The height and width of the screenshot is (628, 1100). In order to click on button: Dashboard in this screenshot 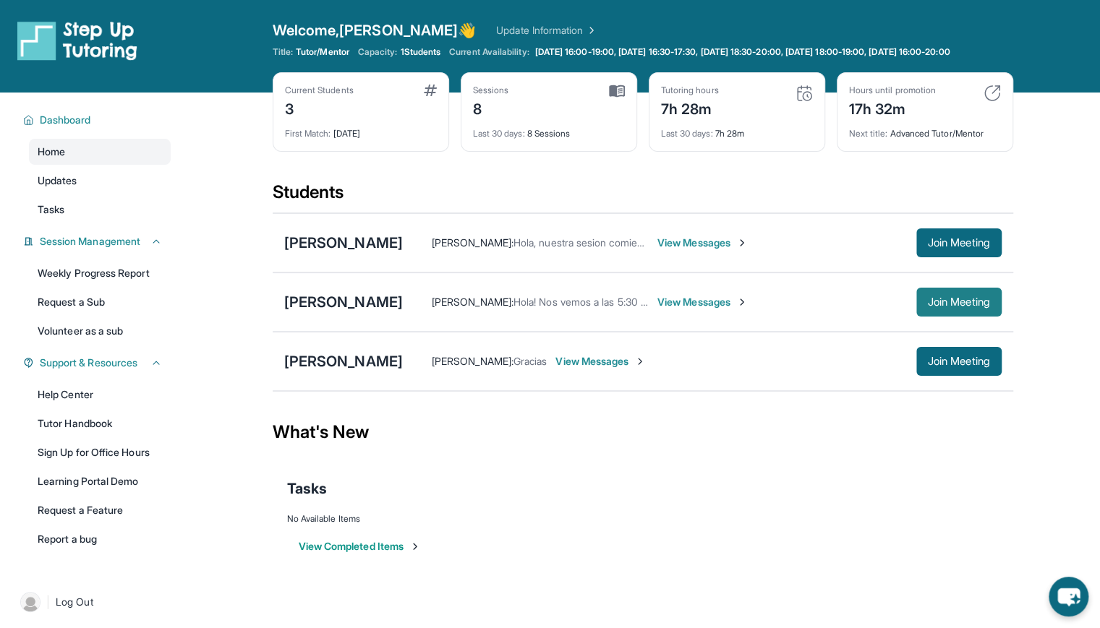, I will do `click(98, 120)`.